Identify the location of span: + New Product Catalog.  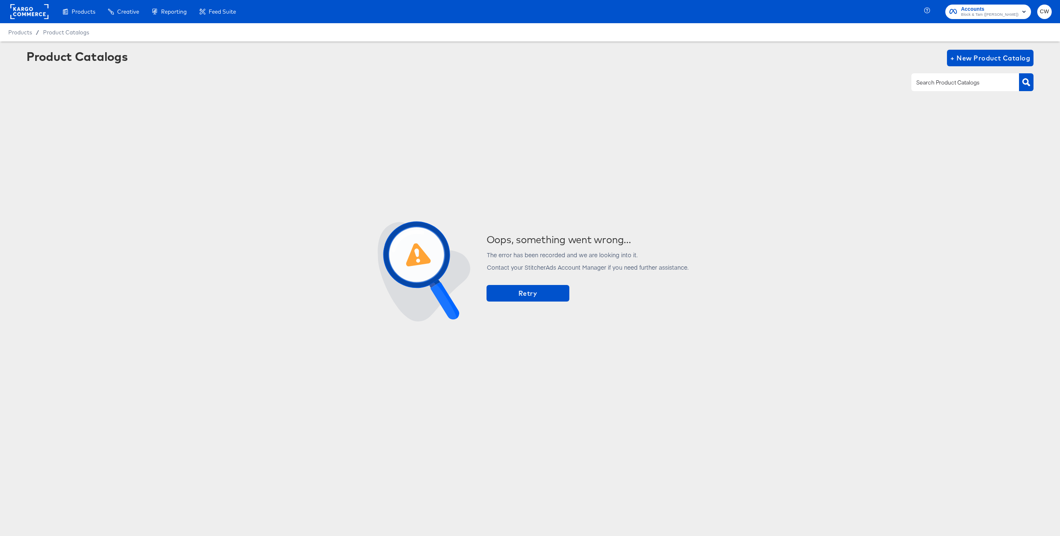
(990, 58).